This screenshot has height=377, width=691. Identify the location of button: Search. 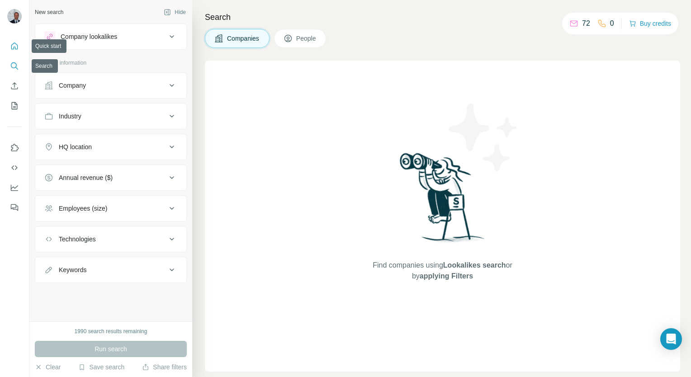
(14, 66).